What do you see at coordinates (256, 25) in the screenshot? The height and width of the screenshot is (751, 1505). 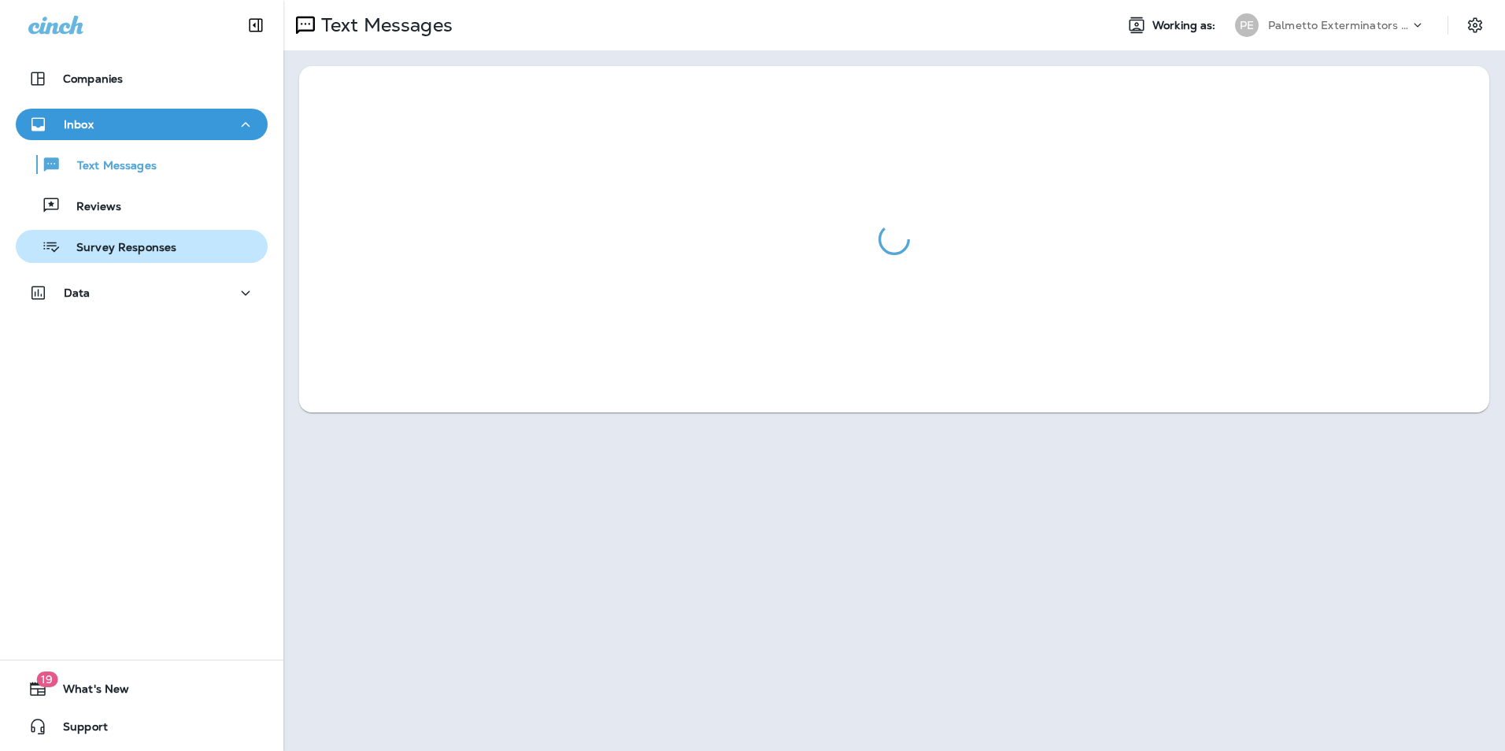 I see `button: Collapse Sidebar` at bounding box center [256, 25].